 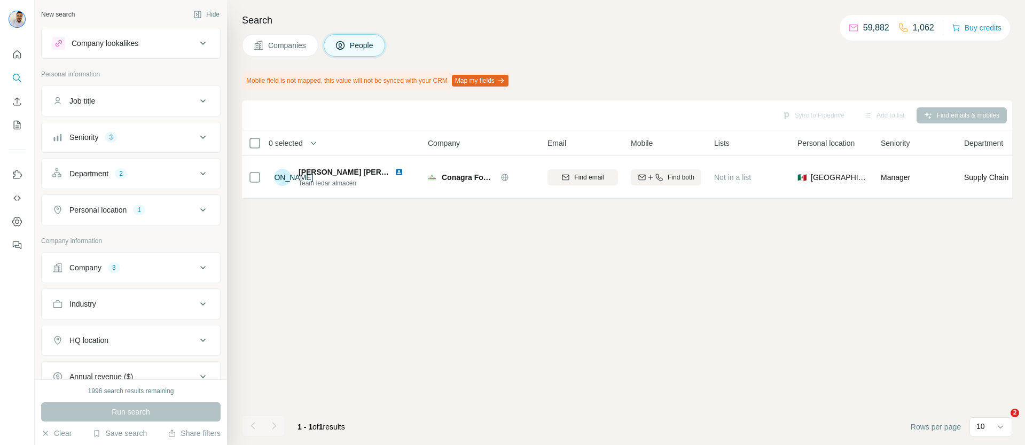 What do you see at coordinates (722, 143) in the screenshot?
I see `span: Lists` at bounding box center [722, 143].